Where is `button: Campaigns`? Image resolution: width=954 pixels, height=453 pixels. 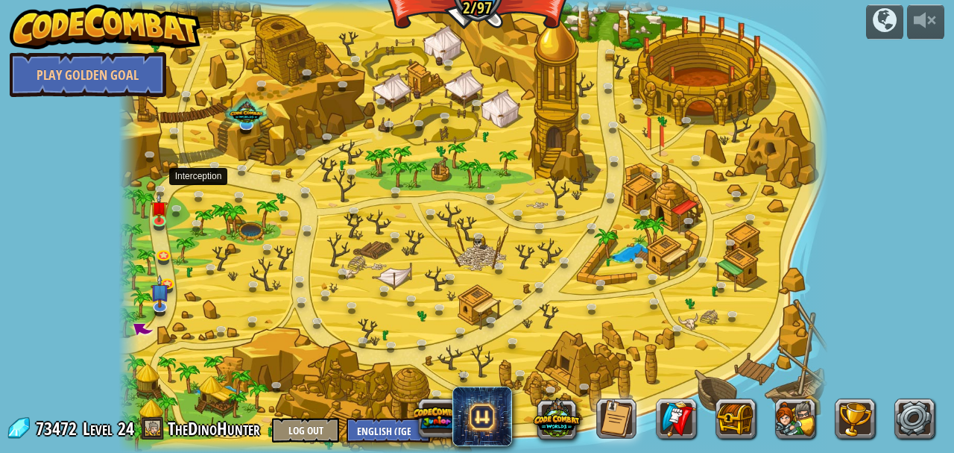
button: Campaigns is located at coordinates (885, 22).